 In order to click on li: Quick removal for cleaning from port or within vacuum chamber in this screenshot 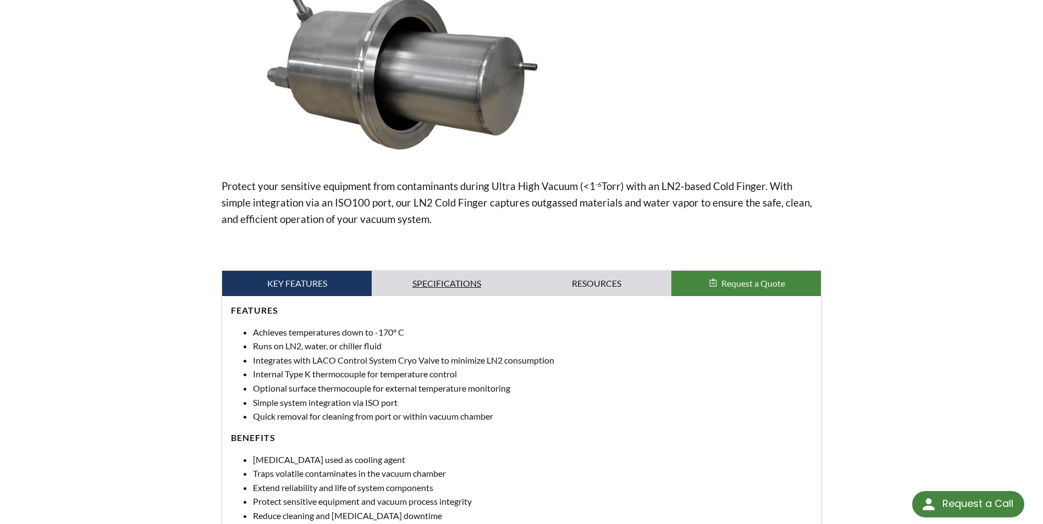, I will do `click(532, 417)`.